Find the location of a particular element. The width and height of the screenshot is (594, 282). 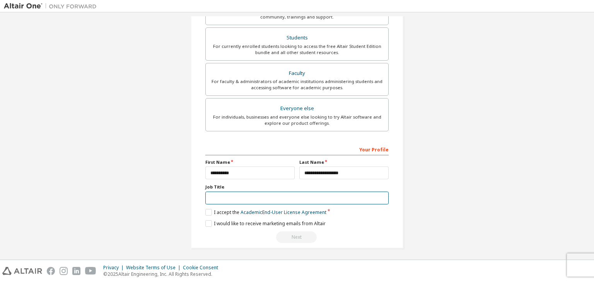

label: Job Title is located at coordinates (297, 187).